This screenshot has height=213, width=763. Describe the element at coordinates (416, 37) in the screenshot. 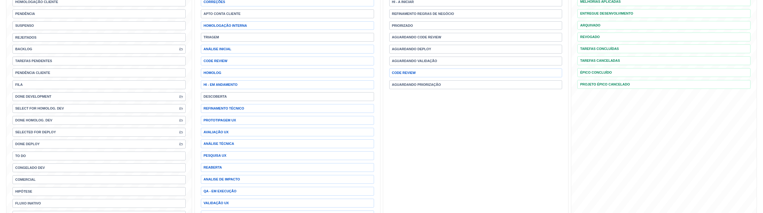

I see `span: Aguardando Code Review` at that location.